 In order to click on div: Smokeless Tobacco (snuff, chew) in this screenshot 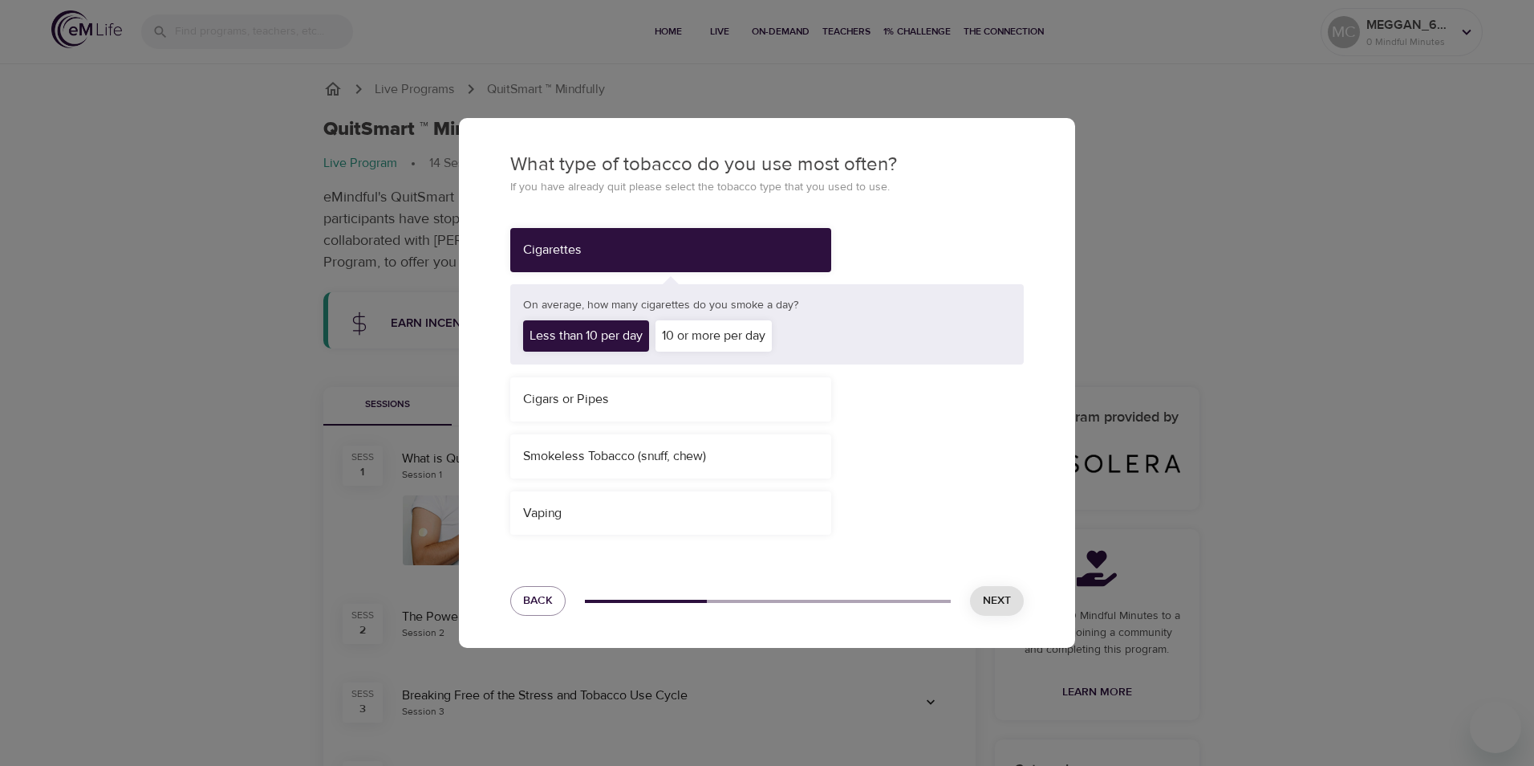, I will do `click(671, 456)`.